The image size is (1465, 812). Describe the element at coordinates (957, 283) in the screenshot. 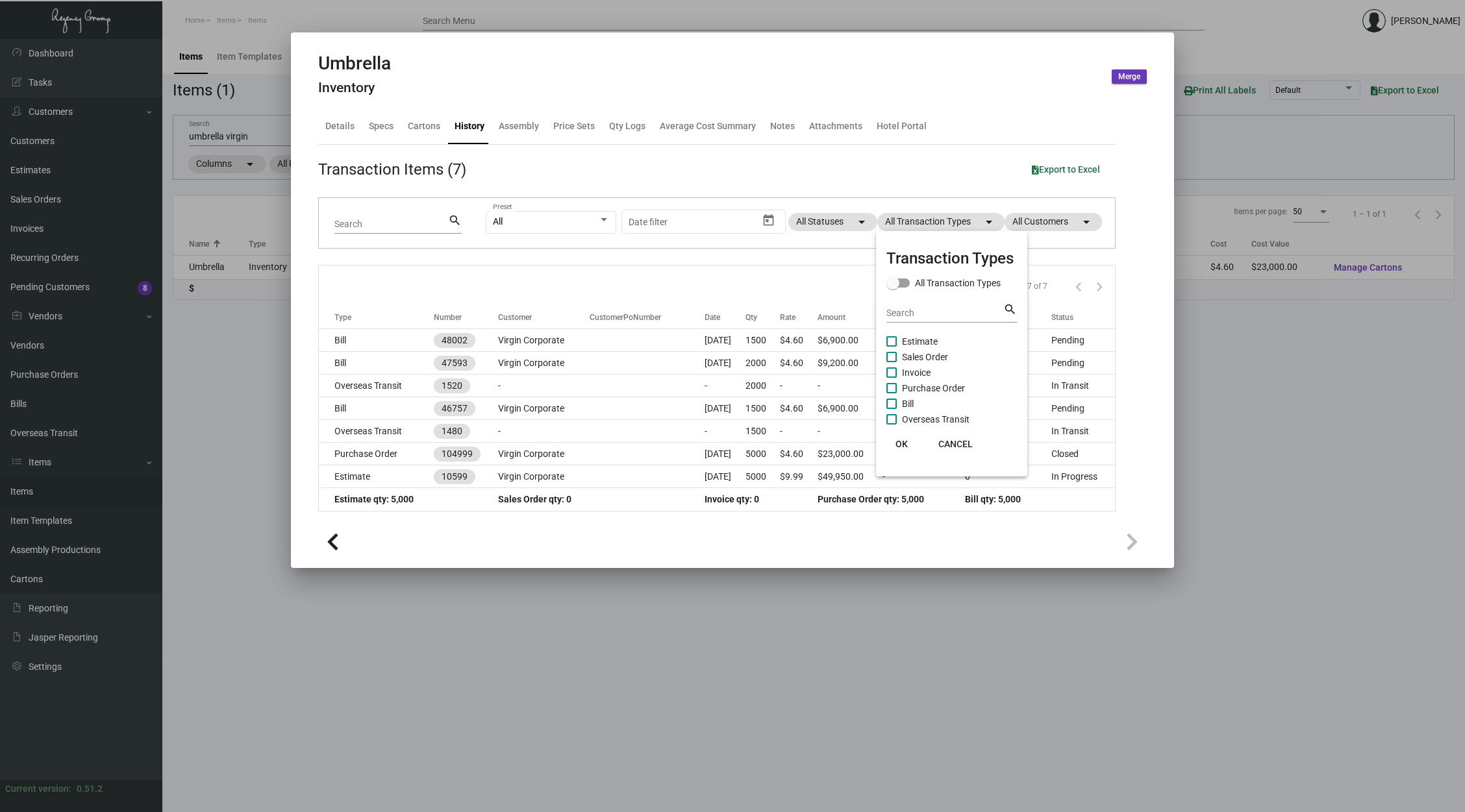

I see `span: All Transaction Types` at that location.